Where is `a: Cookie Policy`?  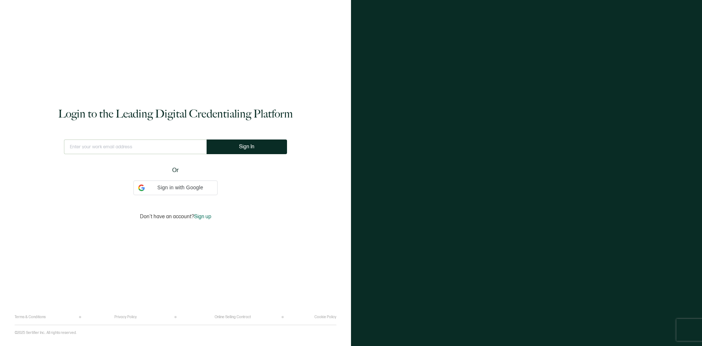 a: Cookie Policy is located at coordinates (325, 317).